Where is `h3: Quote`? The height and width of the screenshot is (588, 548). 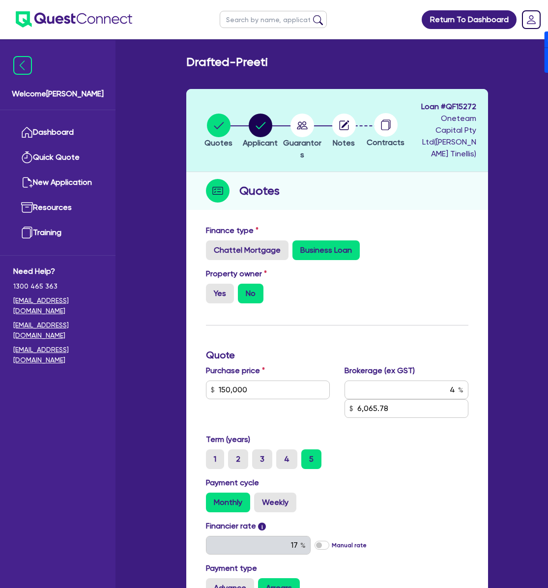 h3: Quote is located at coordinates (337, 355).